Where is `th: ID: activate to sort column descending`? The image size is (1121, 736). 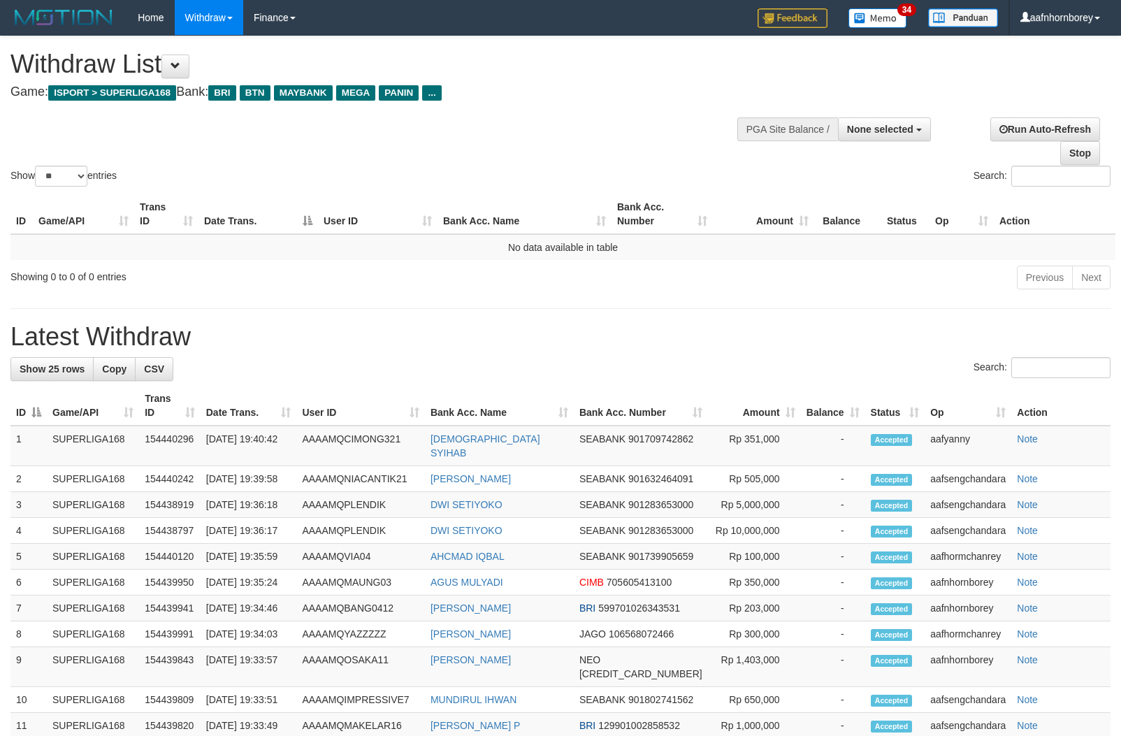 th: ID: activate to sort column descending is located at coordinates (29, 406).